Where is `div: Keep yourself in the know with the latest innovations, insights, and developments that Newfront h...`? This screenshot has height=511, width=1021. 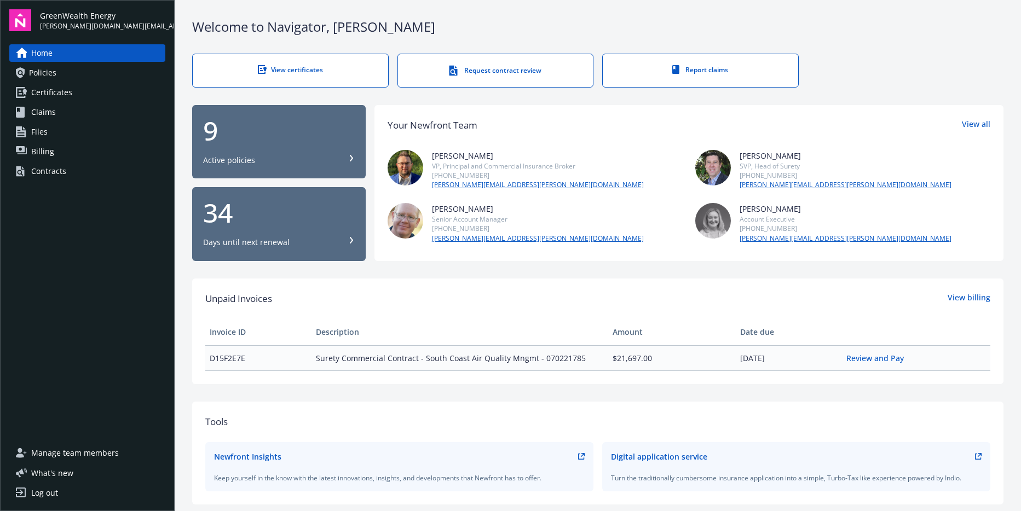
div: Keep yourself in the know with the latest innovations, insights, and developments that Newfront h... is located at coordinates (399, 478).